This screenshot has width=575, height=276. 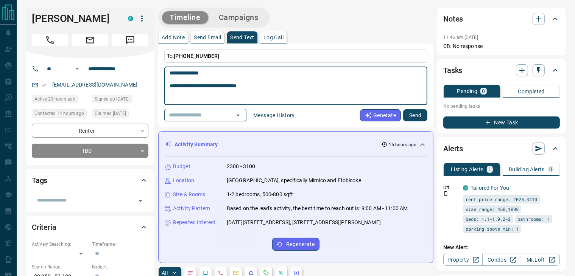 What do you see at coordinates (526, 169) in the screenshot?
I see `p: Building Alerts` at bounding box center [526, 169].